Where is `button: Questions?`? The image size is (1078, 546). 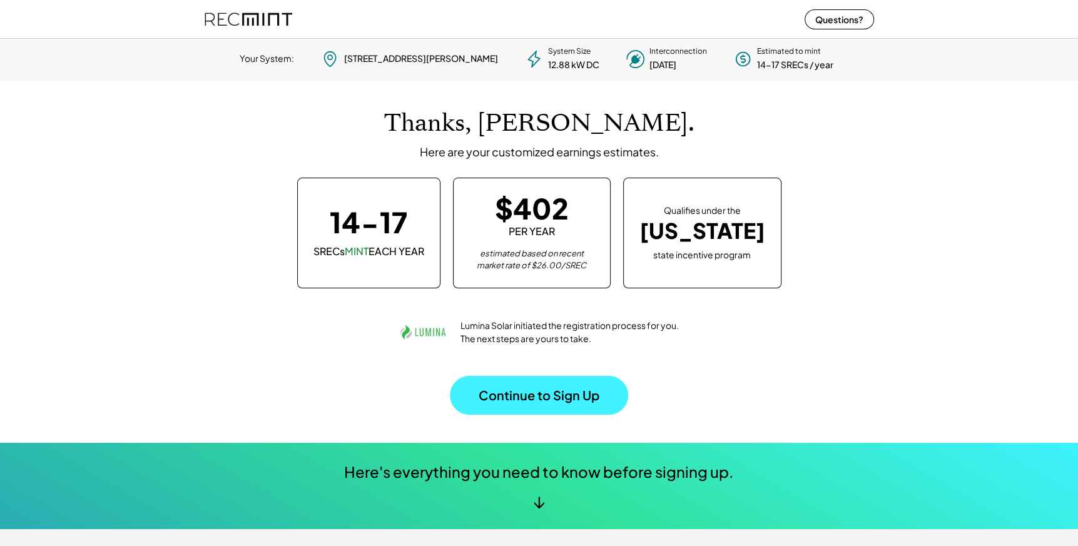
button: Questions? is located at coordinates (839, 19).